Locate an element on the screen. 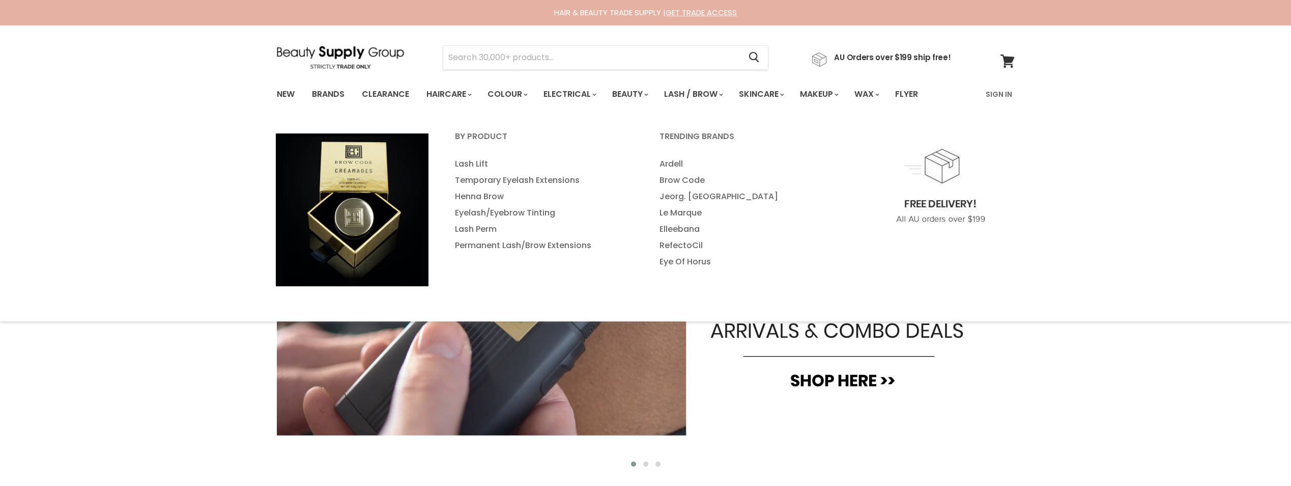 This screenshot has height=486, width=1291. a: Beauty is located at coordinates (630, 94).